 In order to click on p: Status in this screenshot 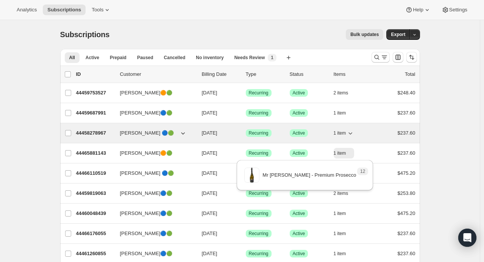, I will do `click(308, 74)`.